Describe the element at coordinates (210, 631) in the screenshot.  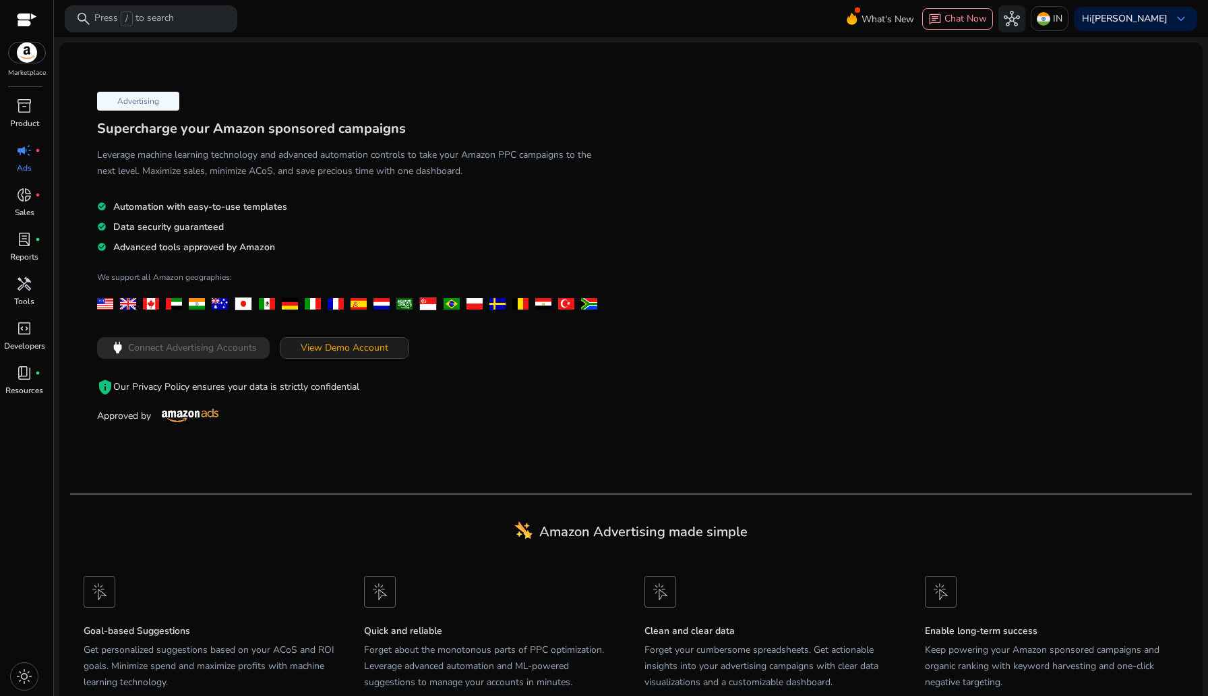
I see `h5: Goal-based Suggestions` at that location.